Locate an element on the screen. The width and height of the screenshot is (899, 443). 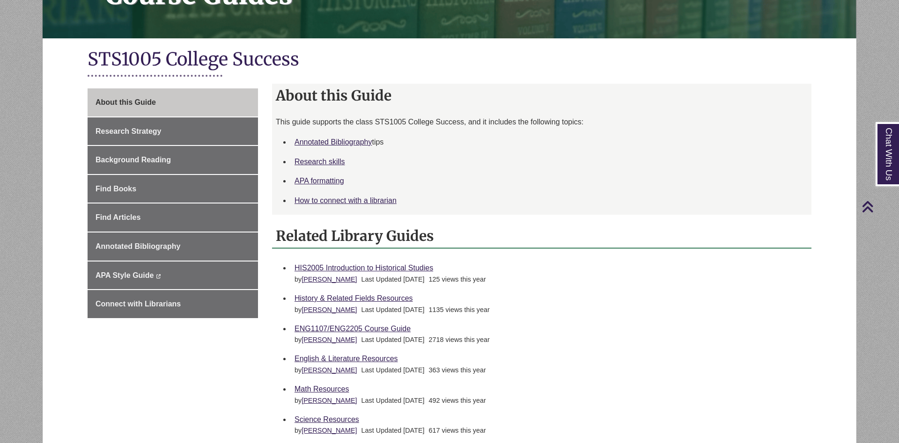
a: Science Resources is located at coordinates (327, 419).